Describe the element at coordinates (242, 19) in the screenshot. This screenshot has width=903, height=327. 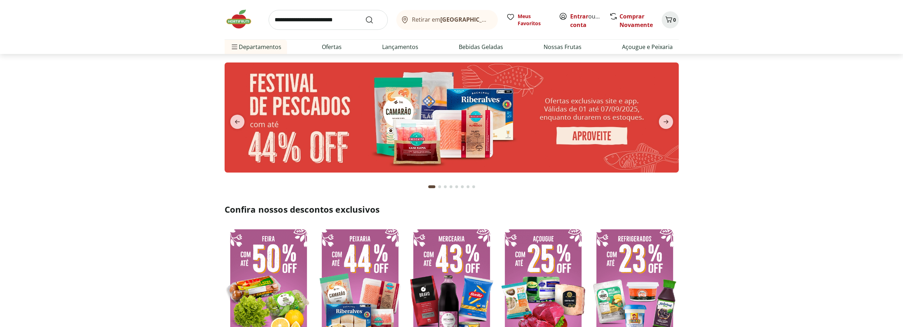
I see `img: Hortifruti` at that location.